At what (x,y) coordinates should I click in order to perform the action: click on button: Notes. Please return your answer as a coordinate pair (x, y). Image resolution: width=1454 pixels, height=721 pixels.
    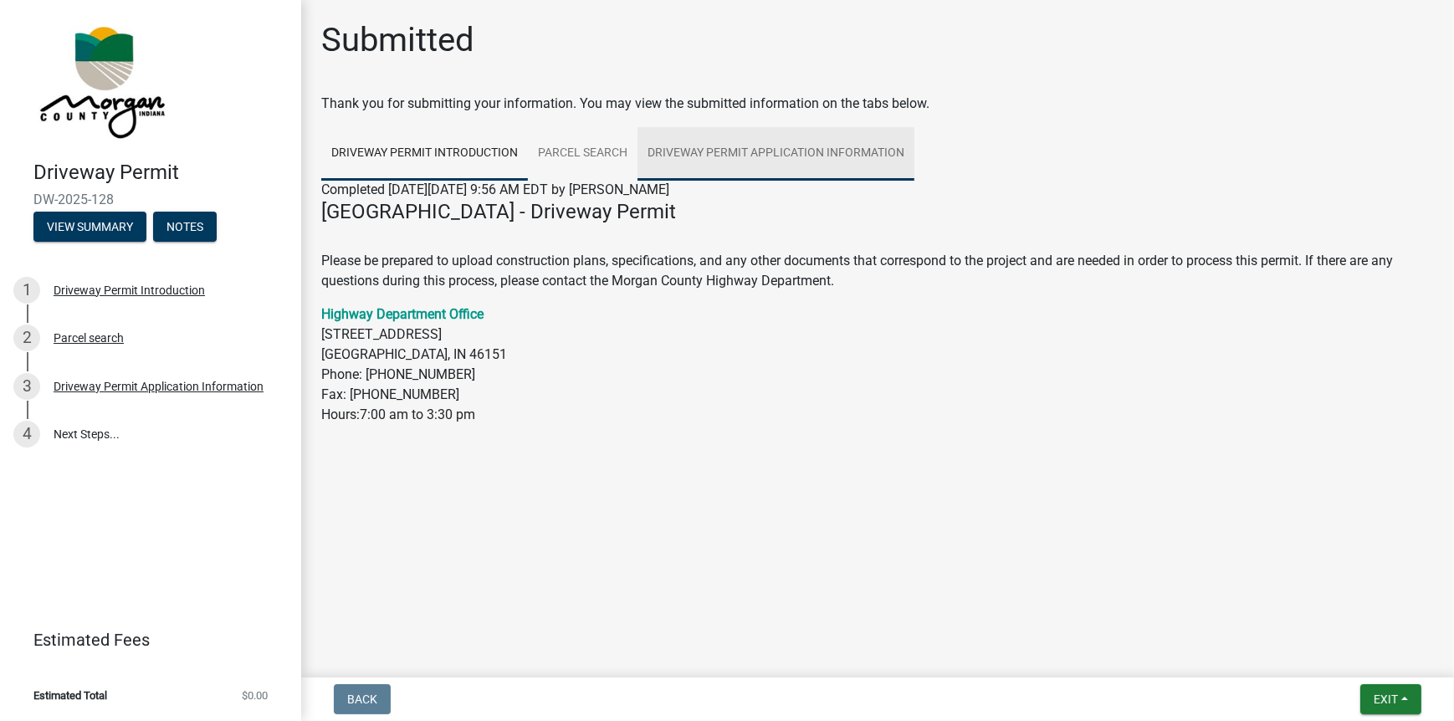
    Looking at the image, I should click on (185, 227).